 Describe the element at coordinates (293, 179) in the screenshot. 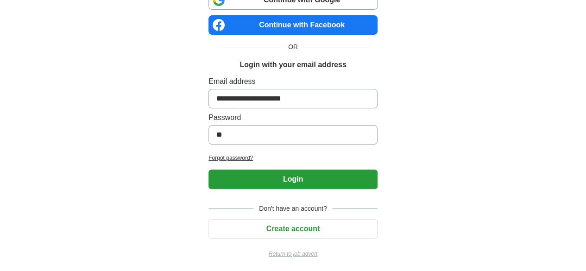

I see `button: Login` at that location.